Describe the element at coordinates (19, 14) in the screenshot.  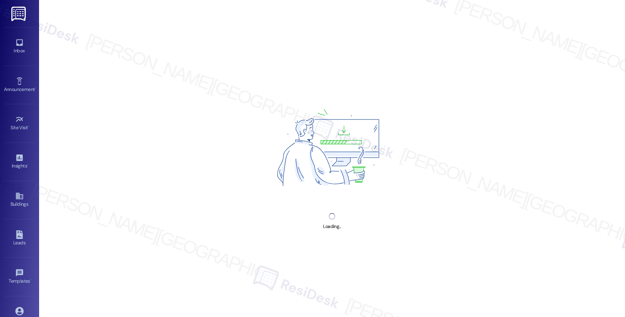
I see `img: ResiDesk Logo` at that location.